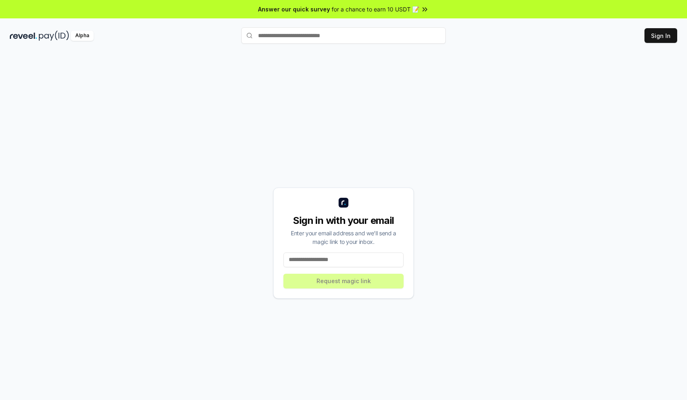  What do you see at coordinates (82, 36) in the screenshot?
I see `div: Alpha` at bounding box center [82, 36].